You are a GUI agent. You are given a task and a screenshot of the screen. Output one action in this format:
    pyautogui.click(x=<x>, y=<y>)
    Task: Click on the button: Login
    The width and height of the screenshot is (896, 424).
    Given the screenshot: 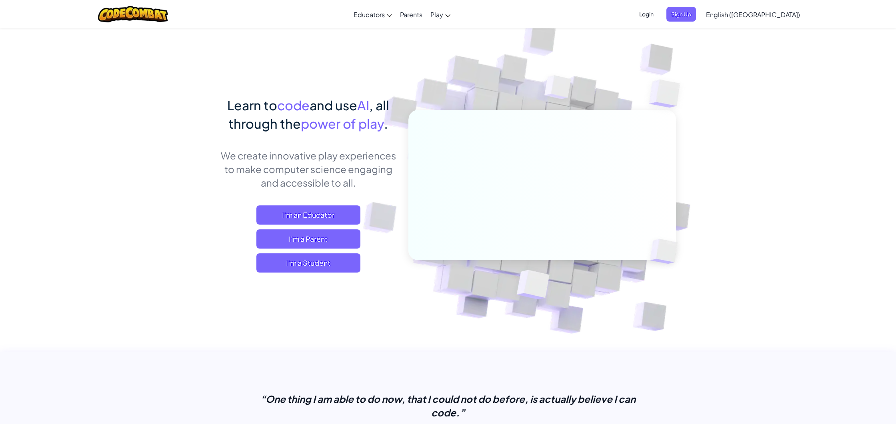 What is the action you would take?
    pyautogui.click(x=646, y=14)
    